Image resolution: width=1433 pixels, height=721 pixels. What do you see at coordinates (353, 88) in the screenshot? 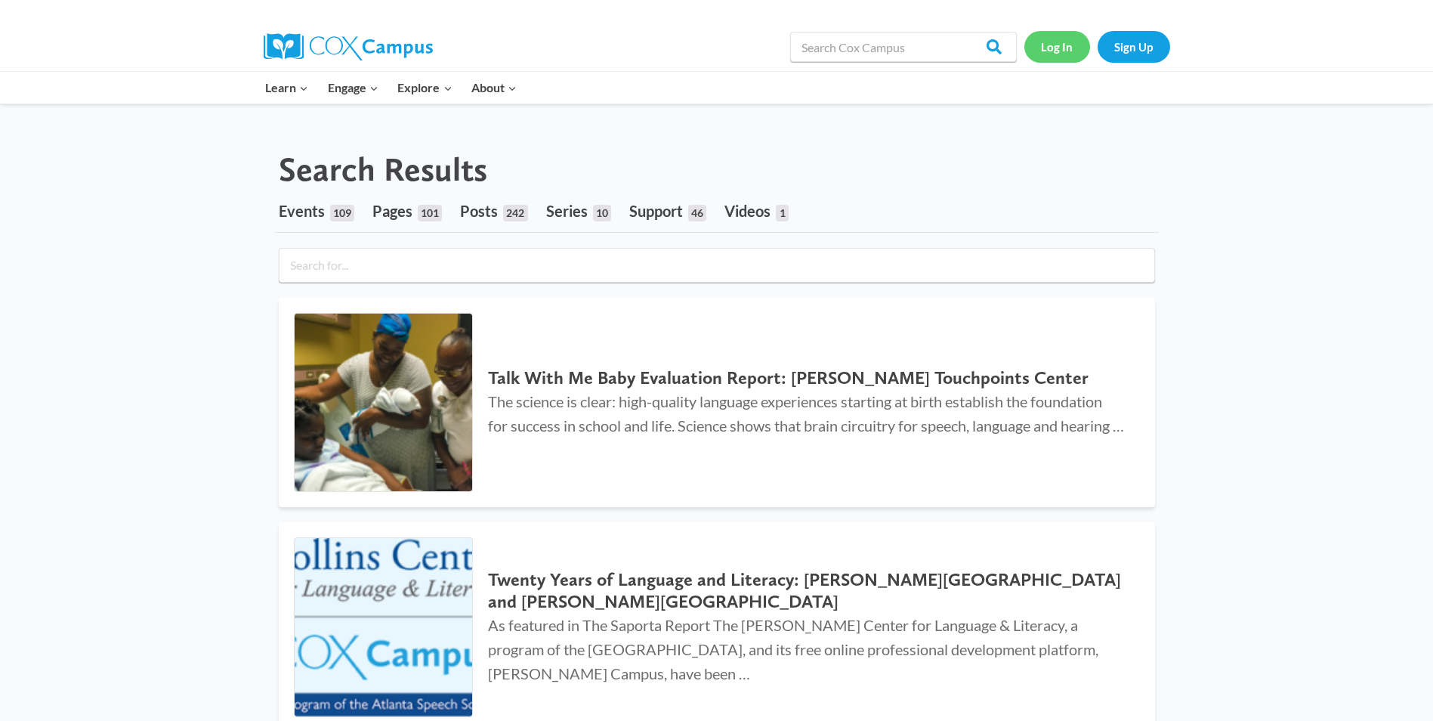
I see `button: Child menu of Engage` at bounding box center [353, 88].